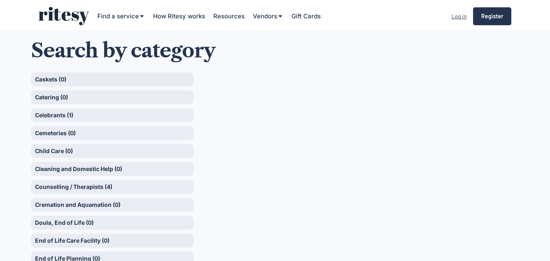 Image resolution: width=550 pixels, height=261 pixels. I want to click on div: How Ritesy works, so click(179, 16).